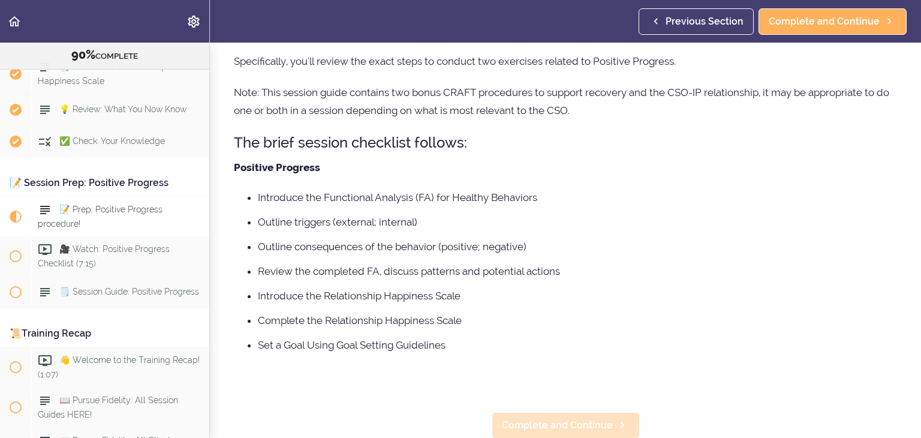 Image resolution: width=921 pixels, height=438 pixels. I want to click on li: Outline triggers (external; internal), so click(577, 222).